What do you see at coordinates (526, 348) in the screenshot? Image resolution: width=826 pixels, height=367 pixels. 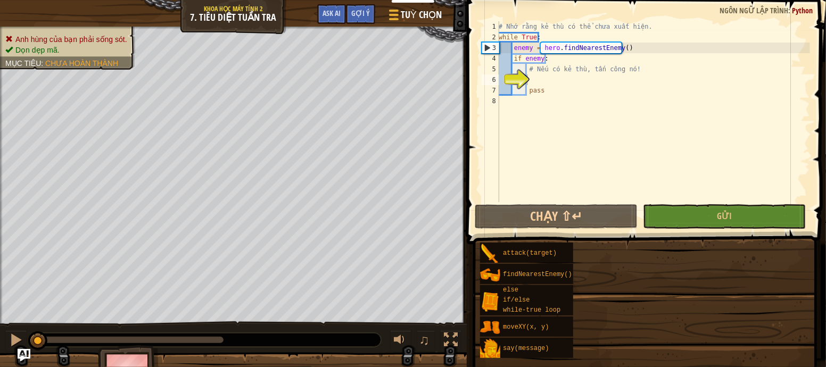 I see `span: say(message)` at bounding box center [526, 348].